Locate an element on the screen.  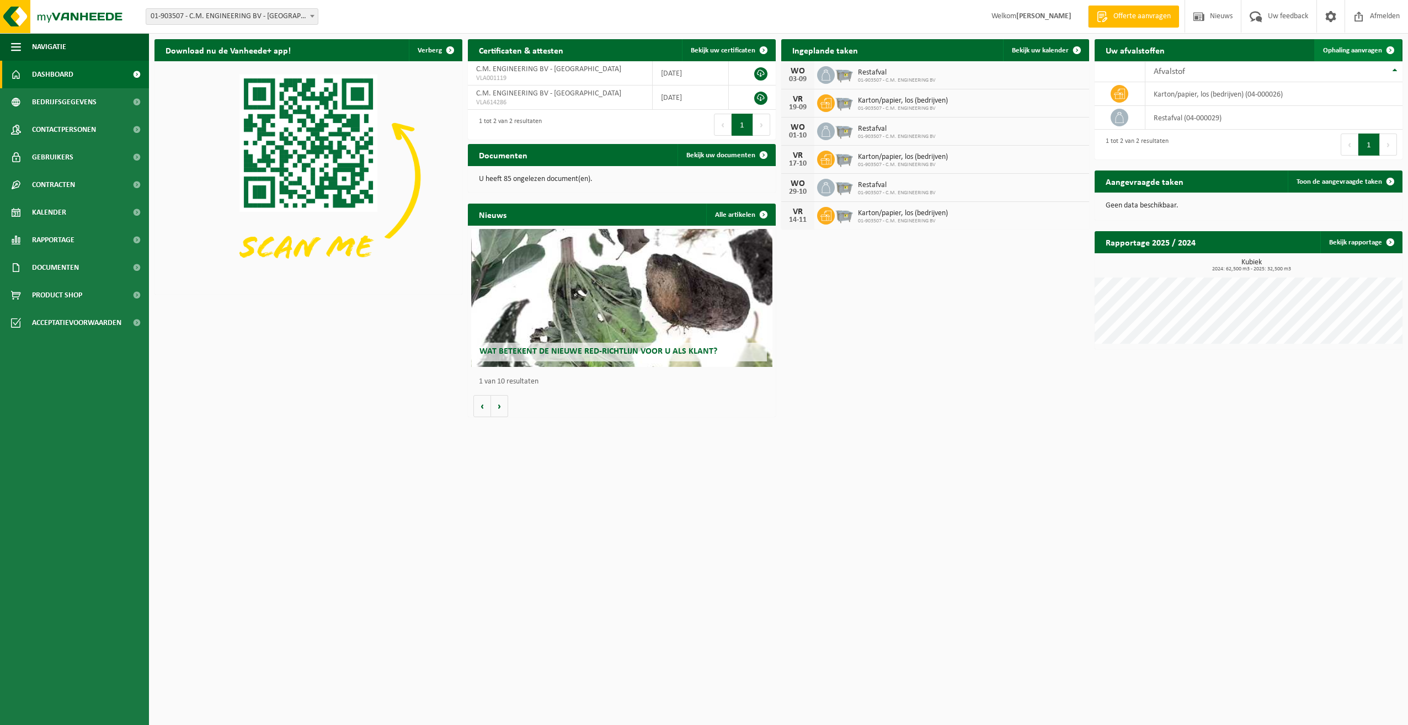
span: Product Shop is located at coordinates (57, 295).